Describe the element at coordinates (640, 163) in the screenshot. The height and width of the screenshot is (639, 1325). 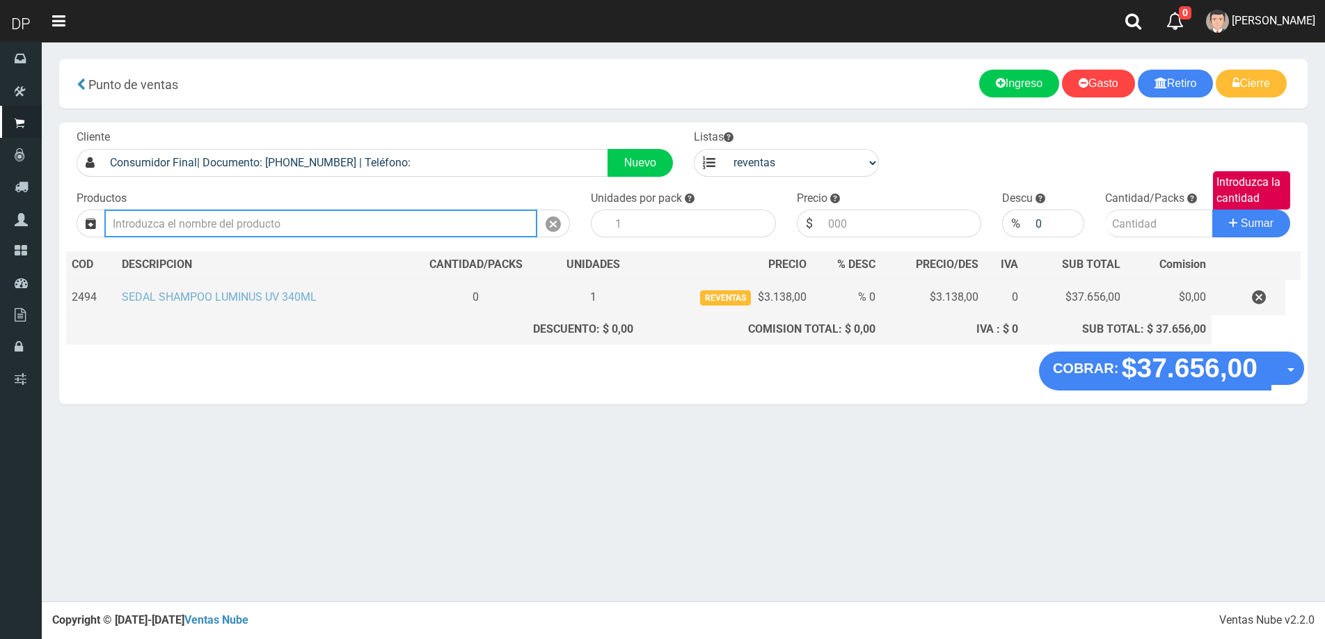
I see `a: Nuevo` at that location.